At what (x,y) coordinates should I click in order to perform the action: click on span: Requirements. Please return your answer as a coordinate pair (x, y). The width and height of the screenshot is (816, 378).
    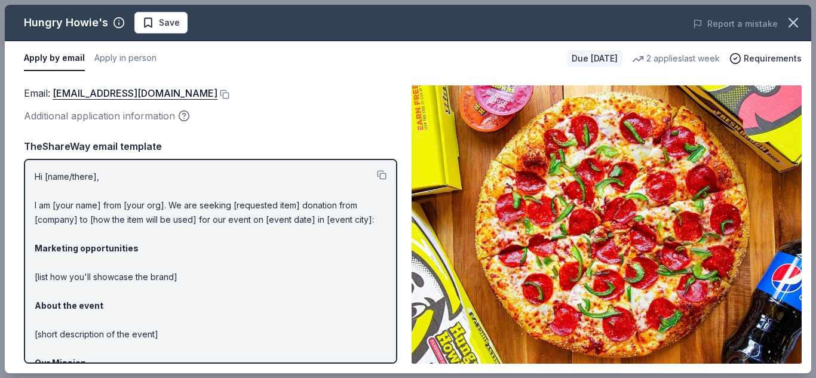
    Looking at the image, I should click on (773, 59).